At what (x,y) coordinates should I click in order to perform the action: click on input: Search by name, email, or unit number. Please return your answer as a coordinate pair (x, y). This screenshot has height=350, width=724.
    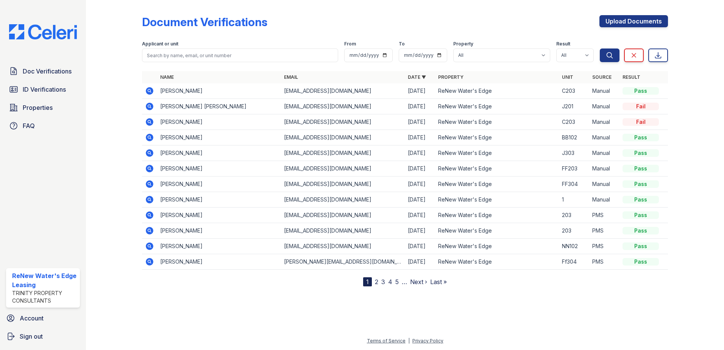
    Looking at the image, I should click on (240, 55).